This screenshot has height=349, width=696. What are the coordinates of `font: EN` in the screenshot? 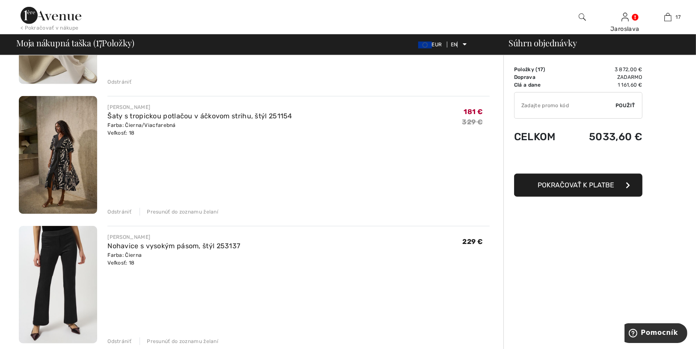 It's located at (454, 45).